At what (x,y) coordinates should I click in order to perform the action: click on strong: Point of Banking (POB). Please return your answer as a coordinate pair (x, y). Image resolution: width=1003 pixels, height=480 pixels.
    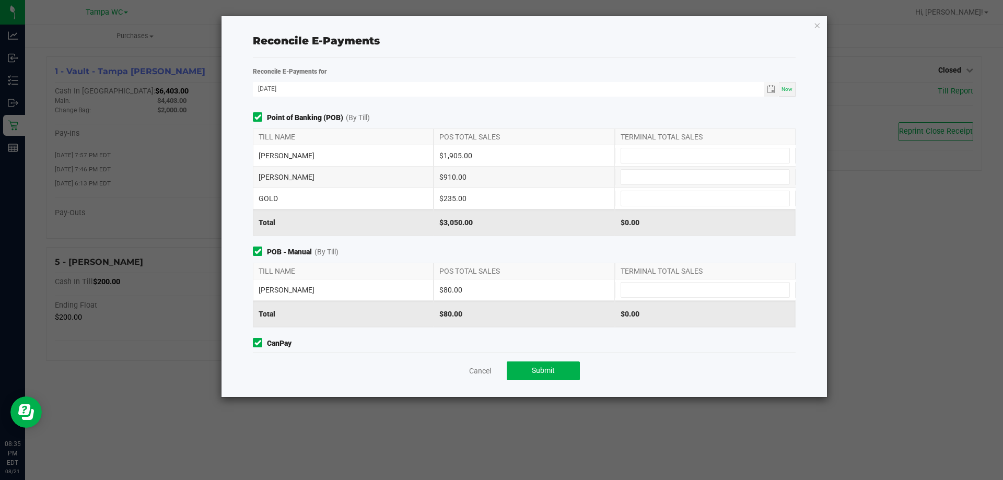
    Looking at the image, I should click on (305, 118).